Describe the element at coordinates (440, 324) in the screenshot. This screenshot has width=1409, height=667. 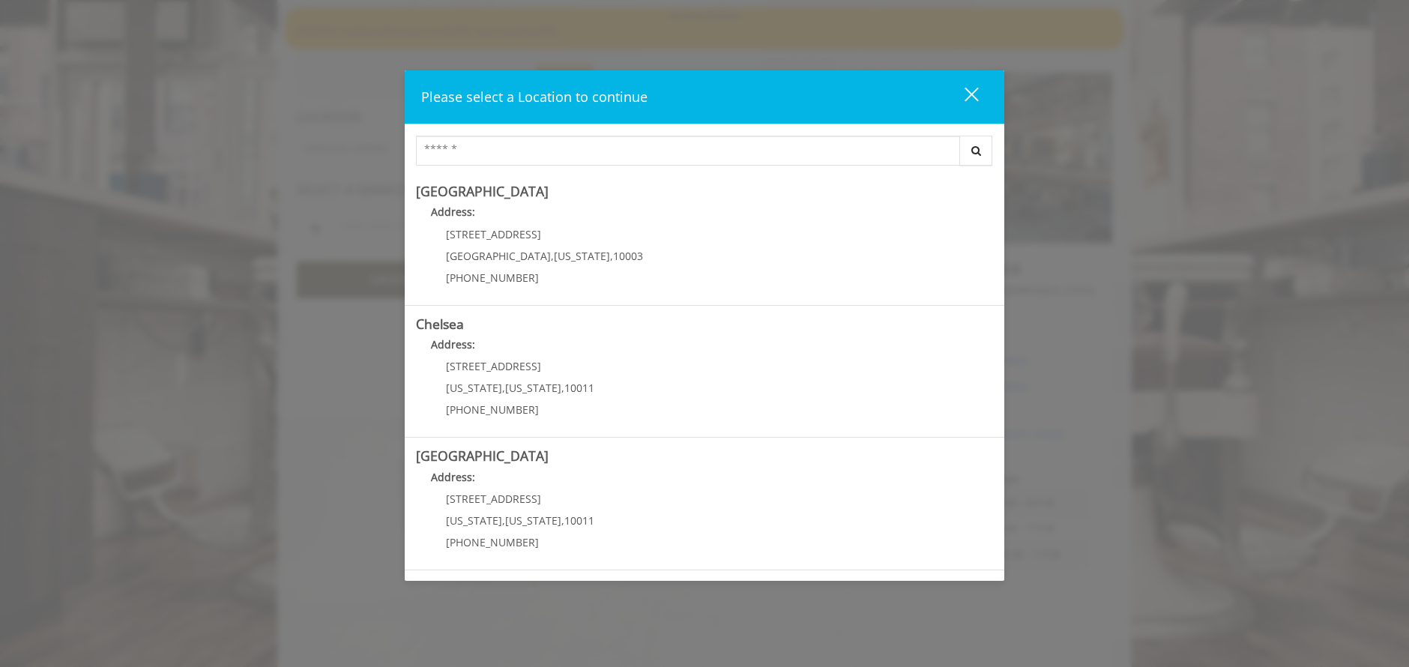
I see `b: Chelsea` at that location.